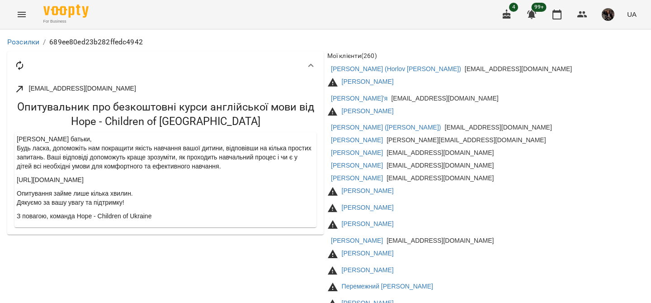 The height and width of the screenshot is (303, 651). What do you see at coordinates (66, 21) in the screenshot?
I see `span: For Business` at bounding box center [66, 21].